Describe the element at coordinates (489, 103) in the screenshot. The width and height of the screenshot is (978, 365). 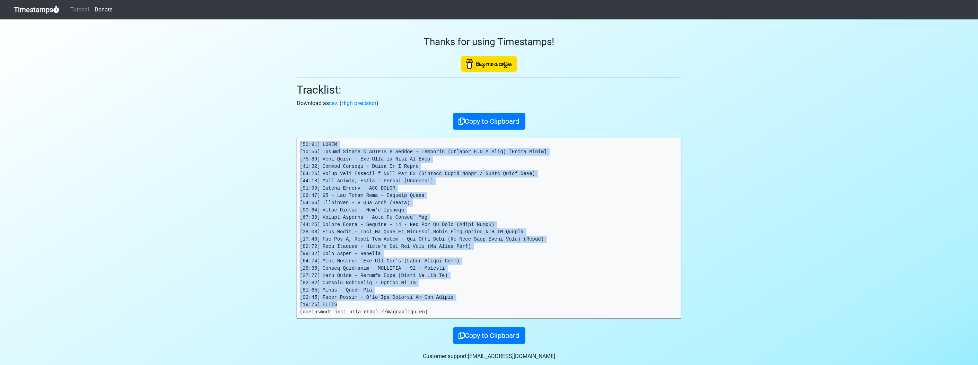
I see `p: Download as . ( )` at that location.